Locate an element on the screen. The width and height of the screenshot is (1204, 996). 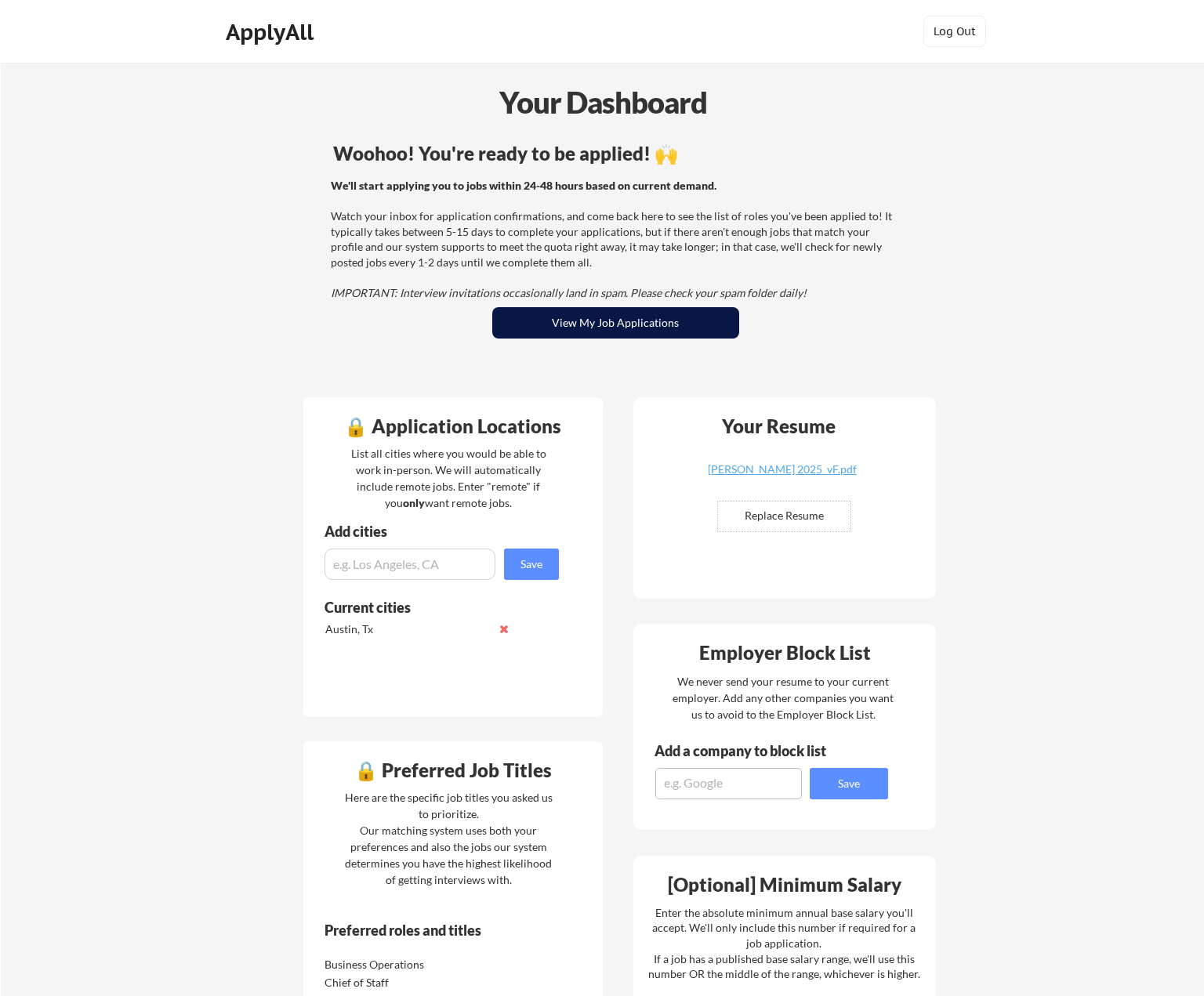
div: Austin, Tx is located at coordinates (407, 629).